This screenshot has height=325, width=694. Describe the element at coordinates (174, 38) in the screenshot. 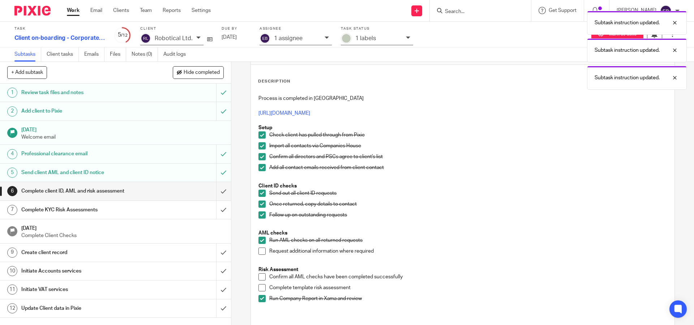

I see `p: Robotical Ltd.` at that location.